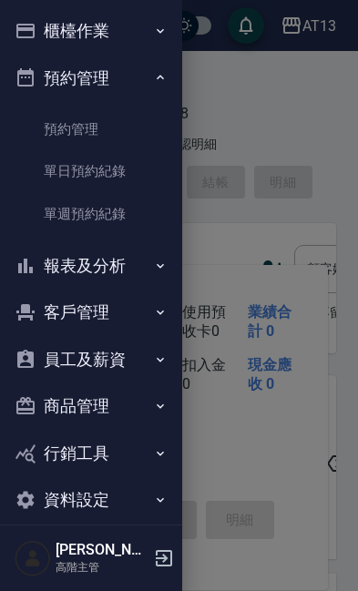 Image resolution: width=358 pixels, height=591 pixels. I want to click on button: 預約管理, so click(91, 78).